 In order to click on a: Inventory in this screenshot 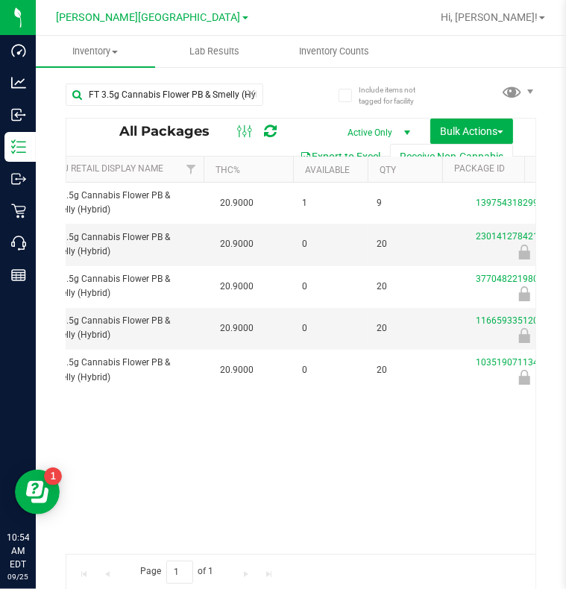, I will do `click(95, 51)`.